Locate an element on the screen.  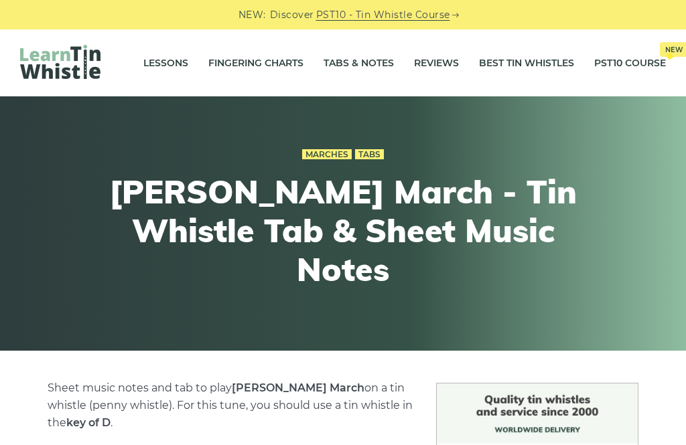
a: Marches is located at coordinates (327, 155).